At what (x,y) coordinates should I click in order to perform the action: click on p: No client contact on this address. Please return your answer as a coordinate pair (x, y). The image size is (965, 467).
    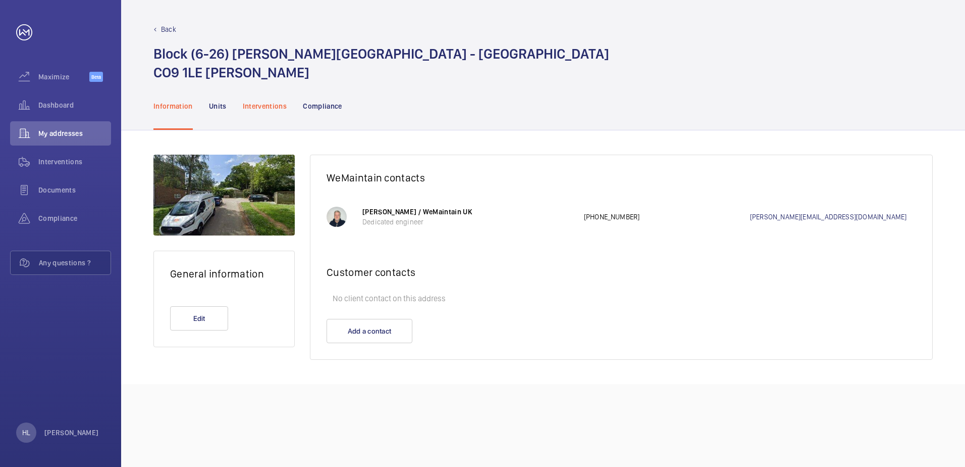
    Looking at the image, I should click on (622, 298).